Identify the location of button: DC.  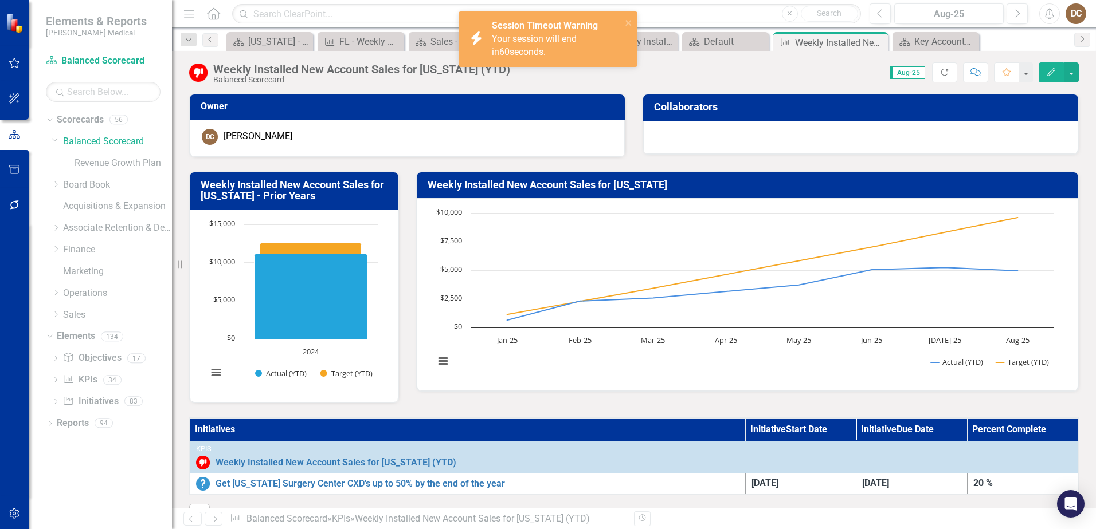
(1076, 14).